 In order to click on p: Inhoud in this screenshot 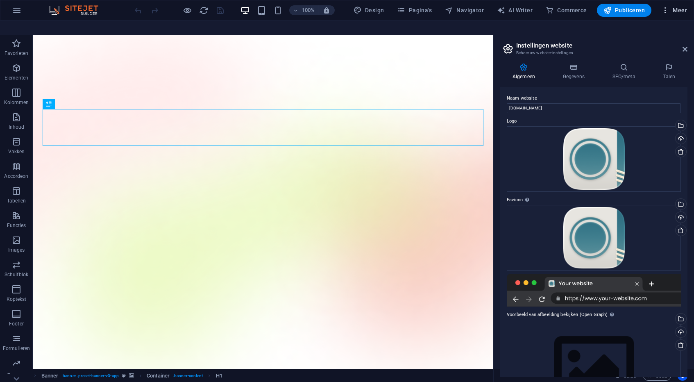, I will do `click(16, 127)`.